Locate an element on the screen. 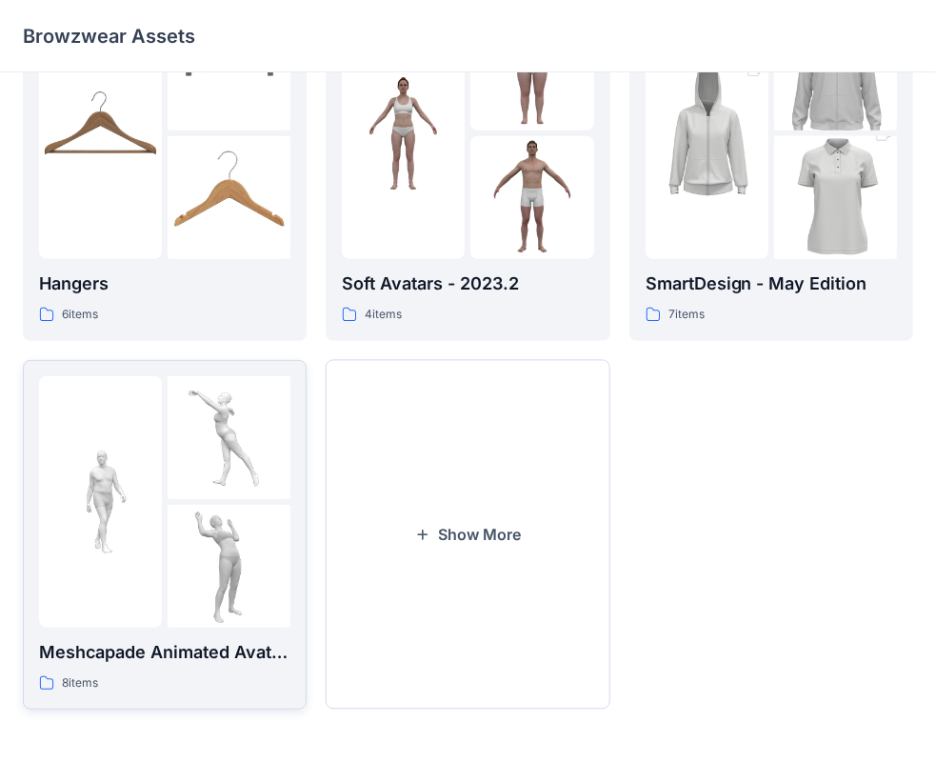  p: SmartDesign - May Edition is located at coordinates (771, 284).